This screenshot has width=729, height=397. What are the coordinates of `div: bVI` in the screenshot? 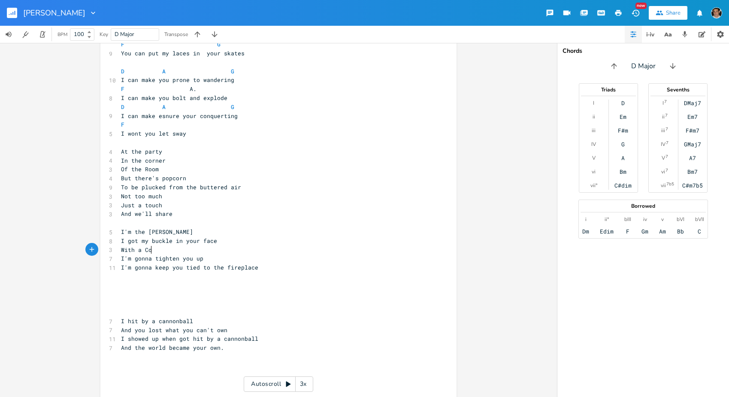 It's located at (681, 219).